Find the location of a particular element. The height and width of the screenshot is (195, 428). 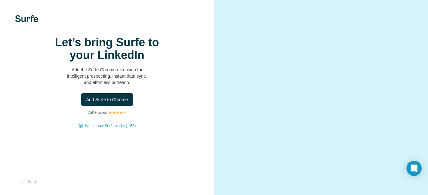

button: Back is located at coordinates (28, 182).